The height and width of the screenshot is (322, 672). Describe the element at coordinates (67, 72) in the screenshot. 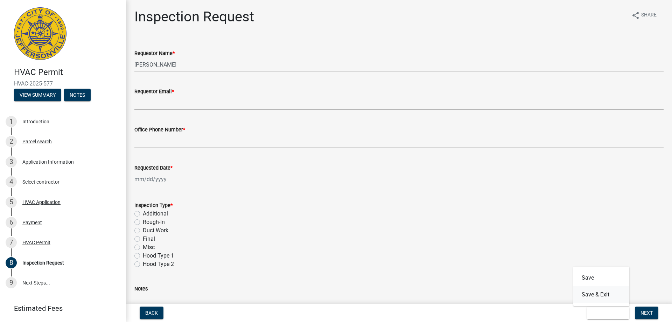

I see `h4: HVAC Permit` at that location.